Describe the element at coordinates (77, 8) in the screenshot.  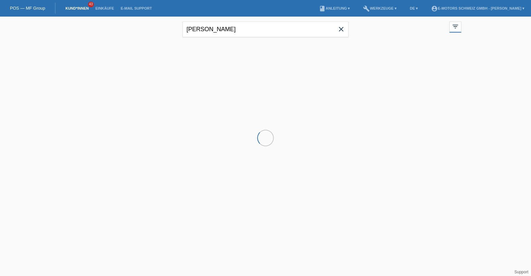
I see `a: Kund*innen` at that location.